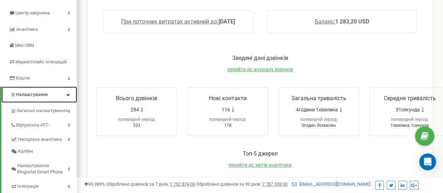 Image resolution: width=443 pixels, height=193 pixels. I want to click on span: Всього дзвінків, so click(137, 98).